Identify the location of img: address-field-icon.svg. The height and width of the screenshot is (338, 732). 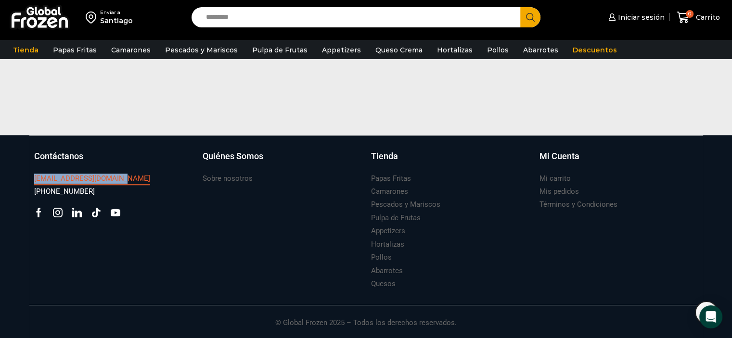
(93, 17).